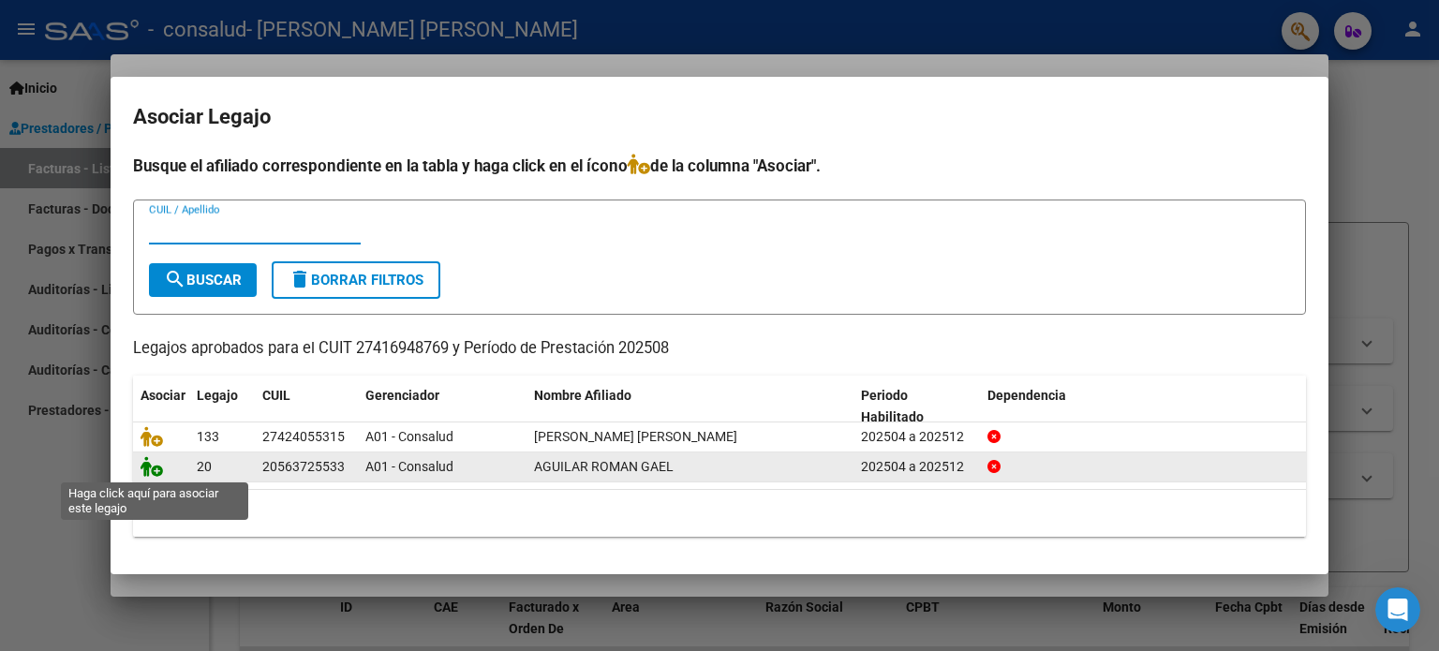 This screenshot has height=651, width=1439. What do you see at coordinates (917, 407) in the screenshot?
I see `datatable-header-cell: Periodo Habilitado` at bounding box center [917, 407].